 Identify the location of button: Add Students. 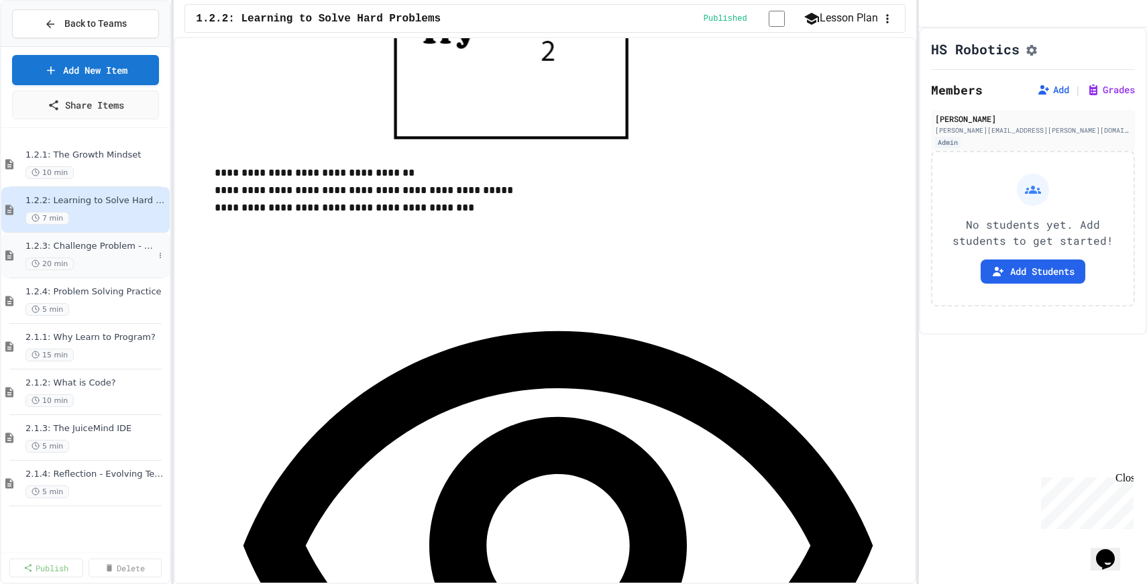
(1033, 272).